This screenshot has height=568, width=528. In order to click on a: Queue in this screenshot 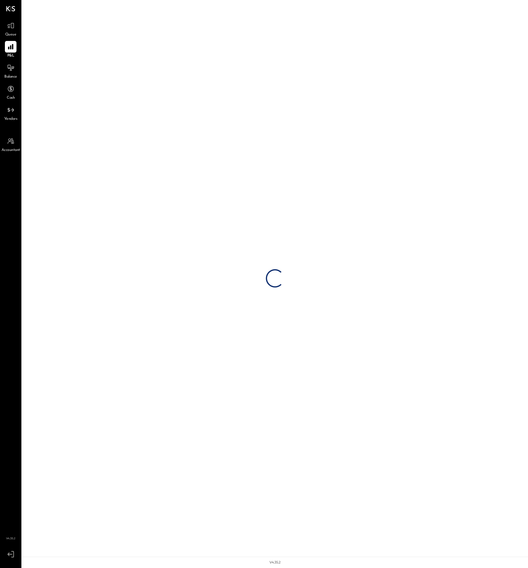, I will do `click(11, 29)`.